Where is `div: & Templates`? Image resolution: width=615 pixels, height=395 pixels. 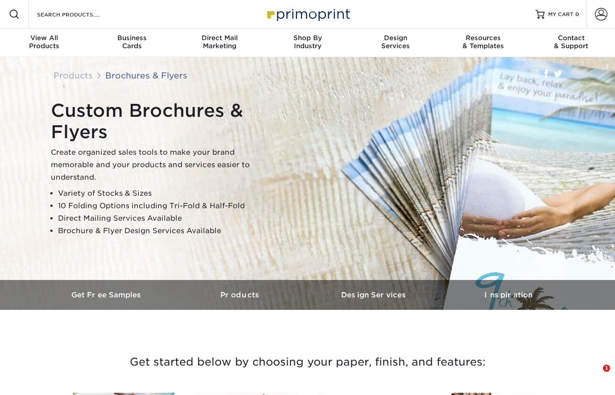
div: & Templates is located at coordinates (483, 42).